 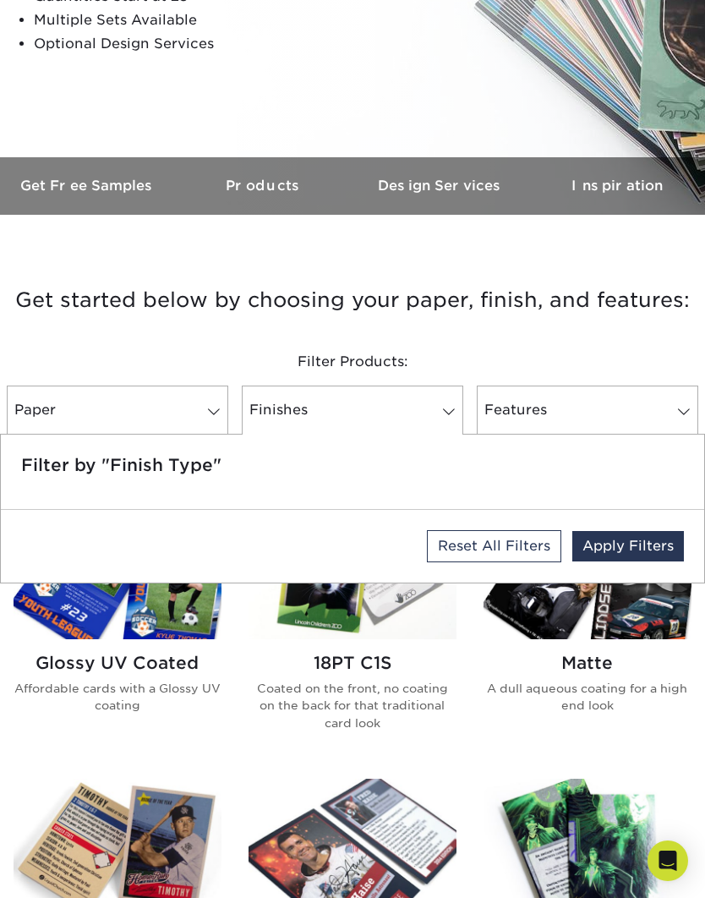 What do you see at coordinates (494, 546) in the screenshot?
I see `a: Reset All Filters` at bounding box center [494, 546].